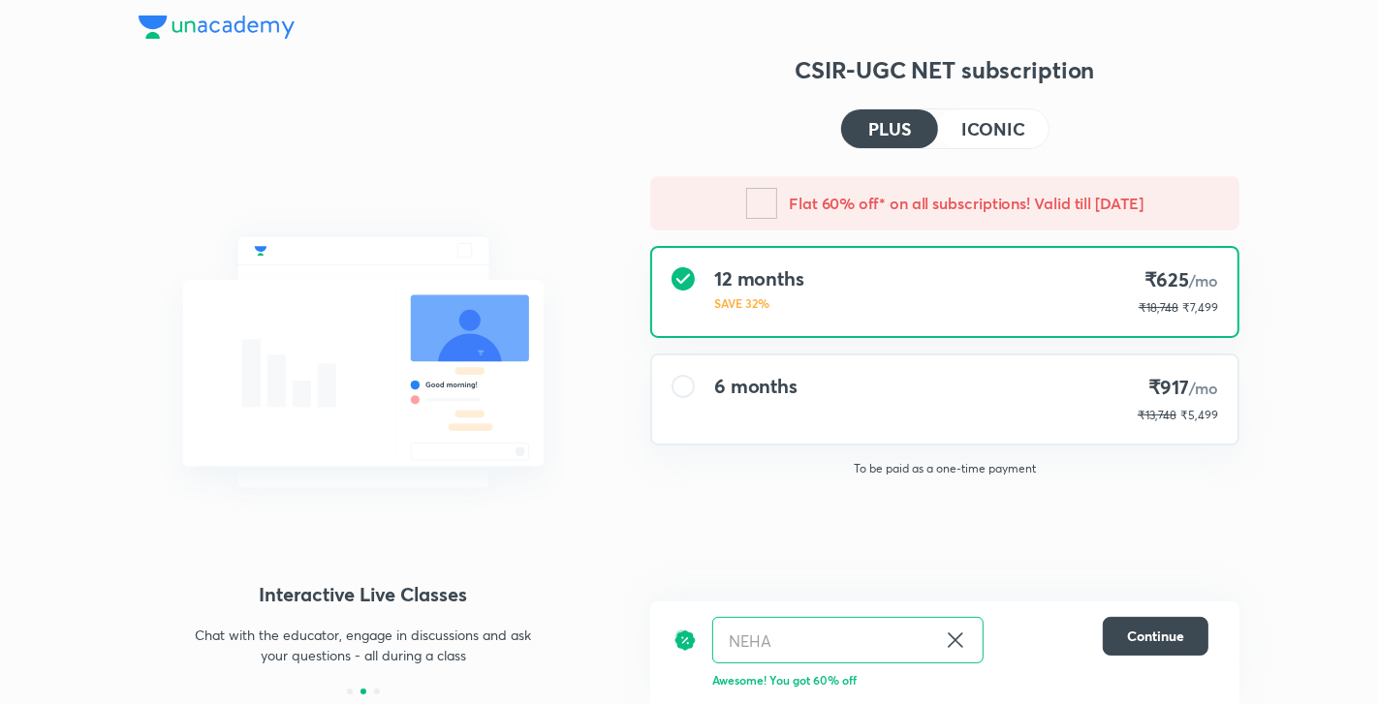 The height and width of the screenshot is (704, 1378). I want to click on p: ₹13,748, so click(1157, 416).